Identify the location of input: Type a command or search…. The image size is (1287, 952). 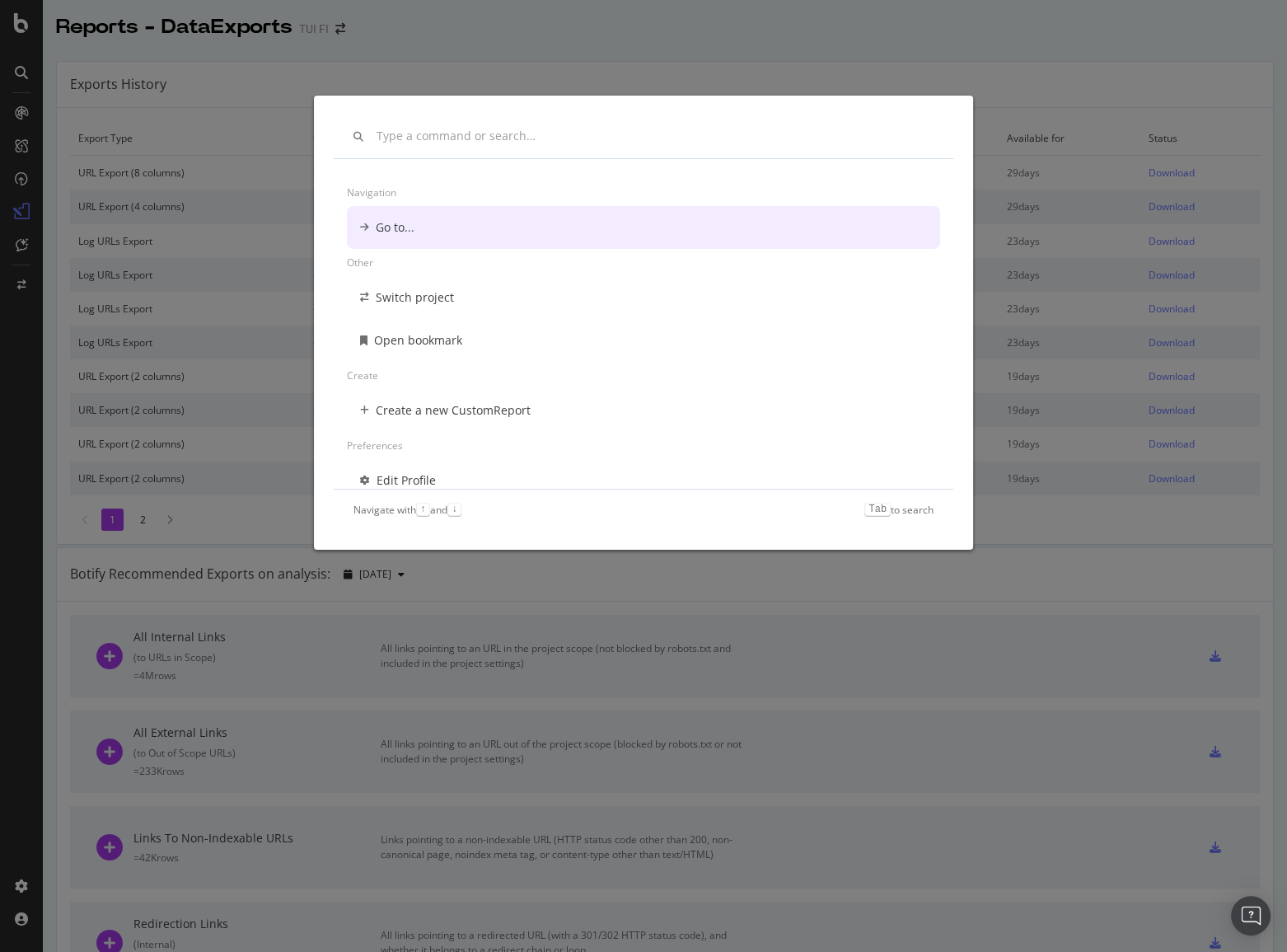
(655, 136).